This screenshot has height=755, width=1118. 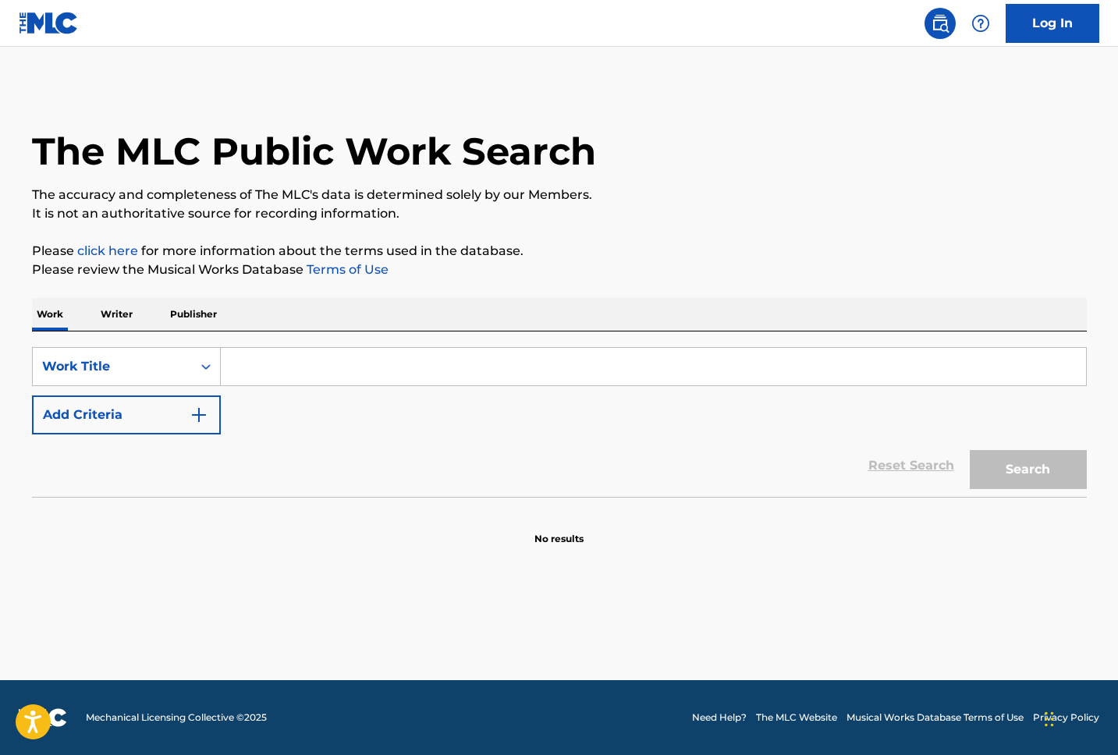 What do you see at coordinates (176, 718) in the screenshot?
I see `span: Mechanical Licensing Collective © 2025` at bounding box center [176, 718].